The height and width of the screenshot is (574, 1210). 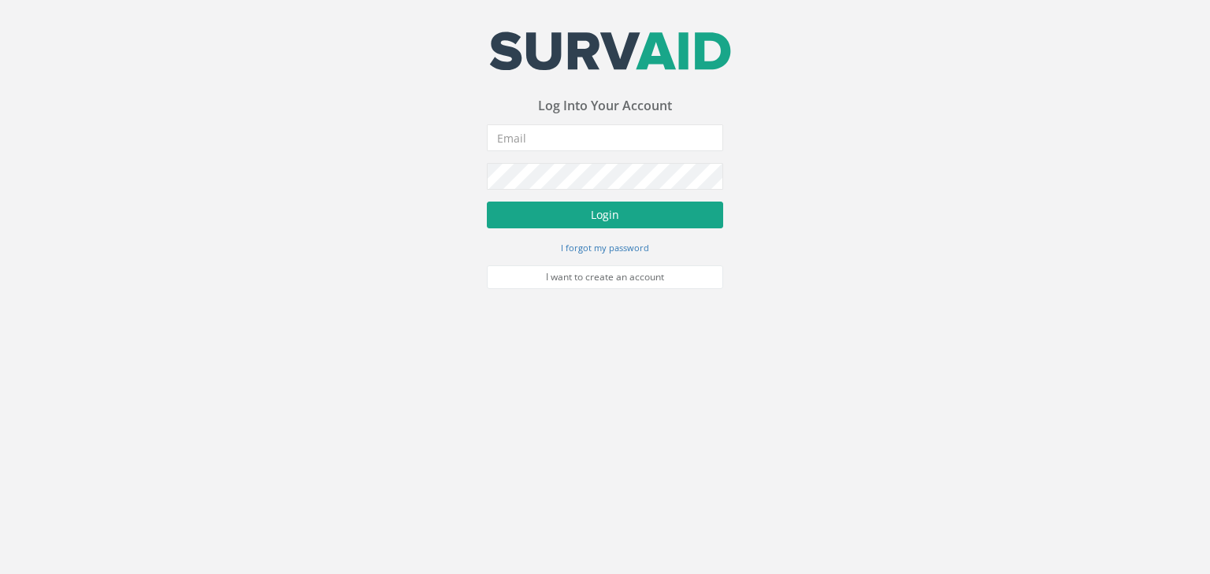 What do you see at coordinates (605, 277) in the screenshot?
I see `a: I want to create an account` at bounding box center [605, 277].